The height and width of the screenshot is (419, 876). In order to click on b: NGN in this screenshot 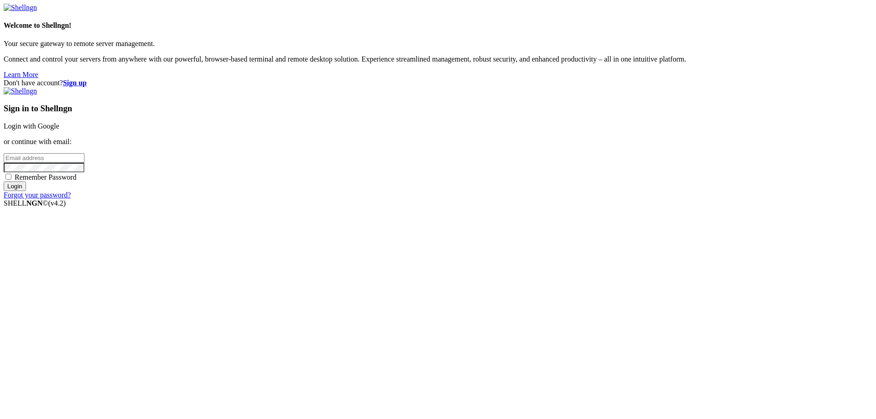, I will do `click(35, 203)`.